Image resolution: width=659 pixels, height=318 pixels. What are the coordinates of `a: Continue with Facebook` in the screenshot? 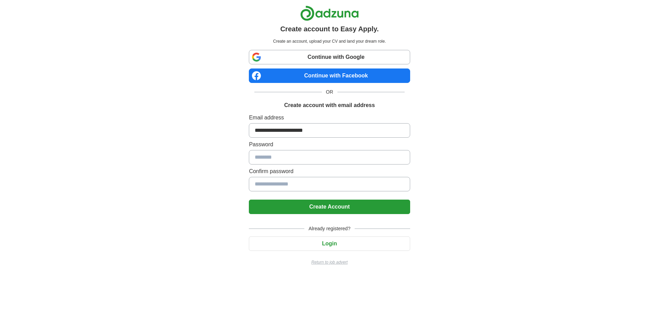 It's located at (329, 76).